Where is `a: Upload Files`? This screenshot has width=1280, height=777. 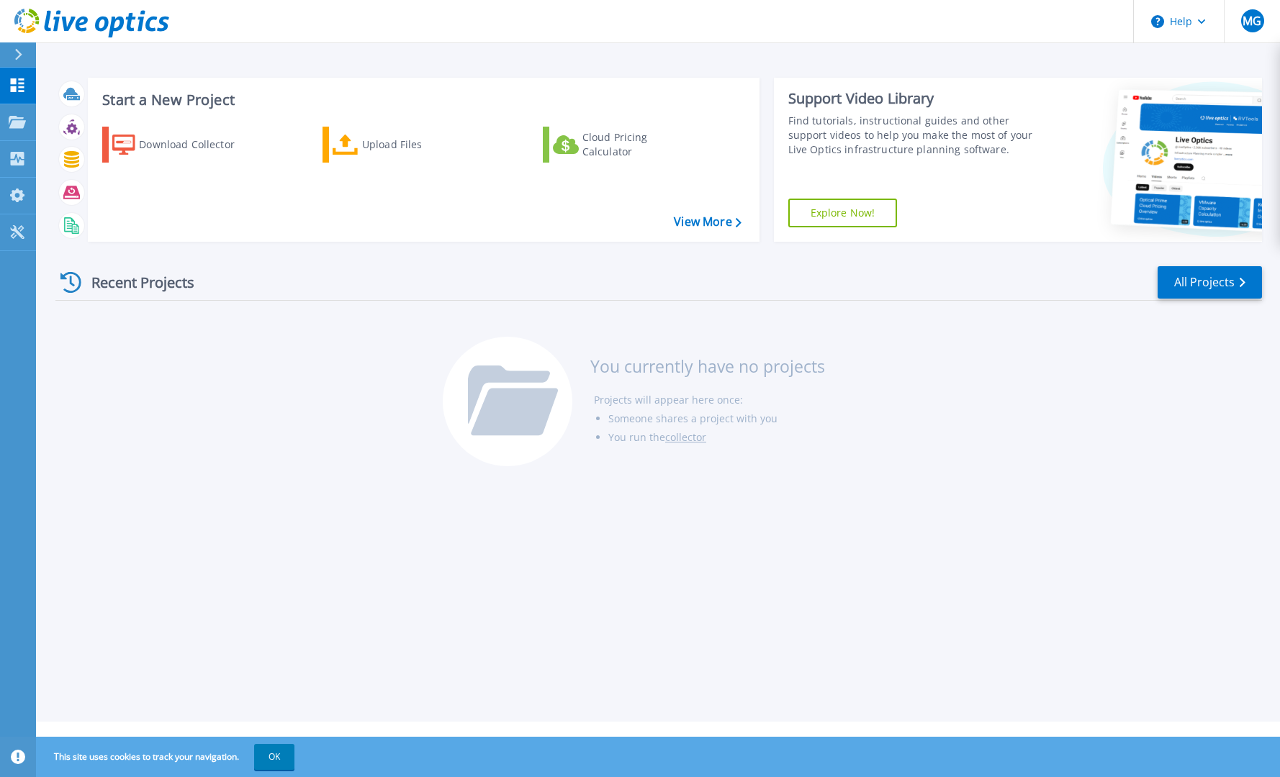 a: Upload Files is located at coordinates (402, 145).